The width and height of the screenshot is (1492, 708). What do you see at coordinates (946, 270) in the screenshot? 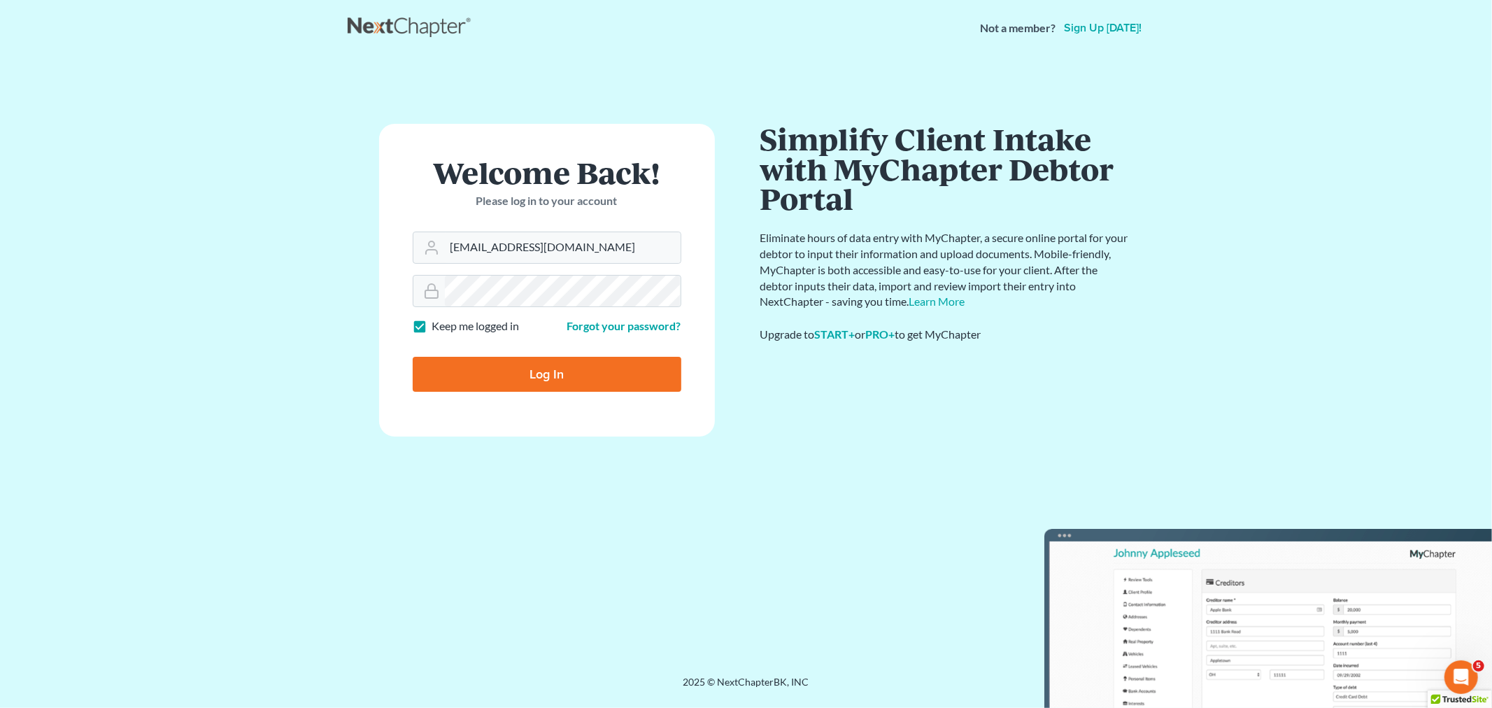
I see `p: Eliminate hours of data entry with MyChapter, a secure online portal for your debtor to input the...` at bounding box center [946, 270].